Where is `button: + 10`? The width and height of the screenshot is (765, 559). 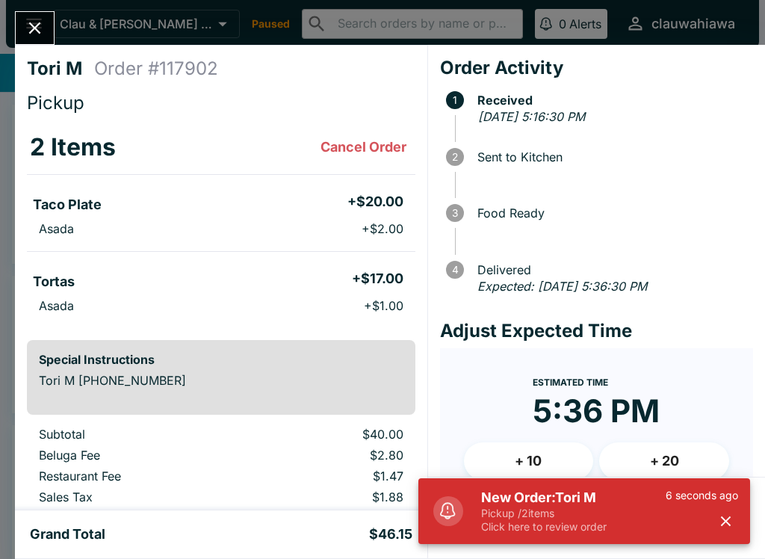
button: + 10 is located at coordinates (529, 461).